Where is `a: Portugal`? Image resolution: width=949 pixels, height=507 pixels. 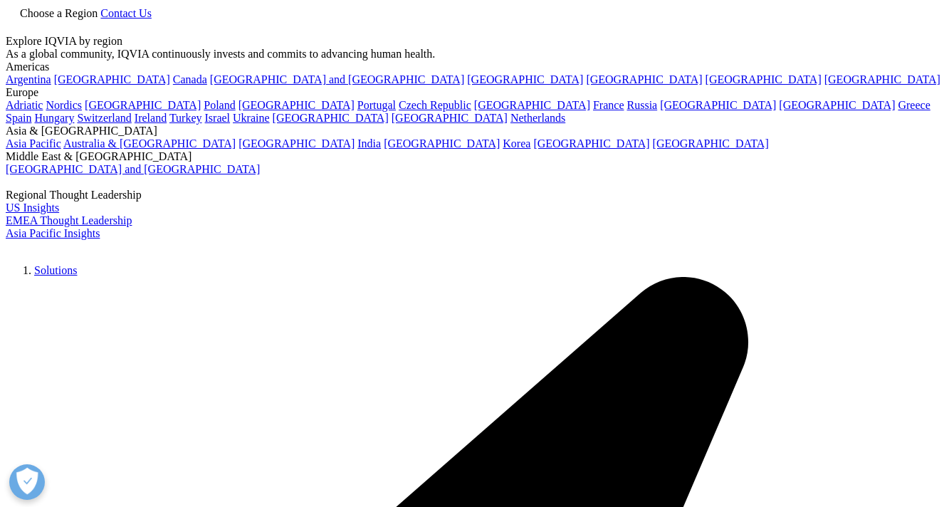 a: Portugal is located at coordinates (377, 105).